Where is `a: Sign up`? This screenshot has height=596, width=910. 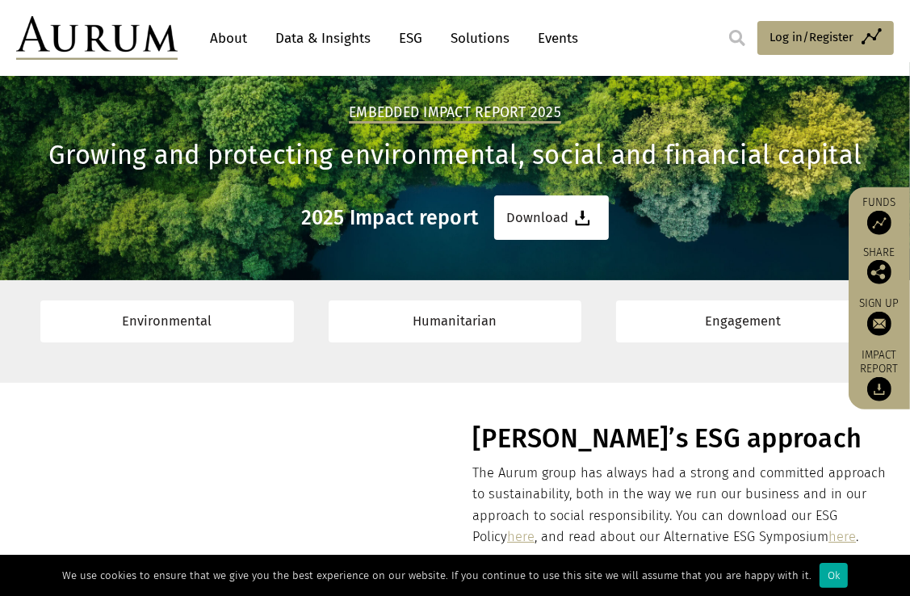 a: Sign up is located at coordinates (880, 316).